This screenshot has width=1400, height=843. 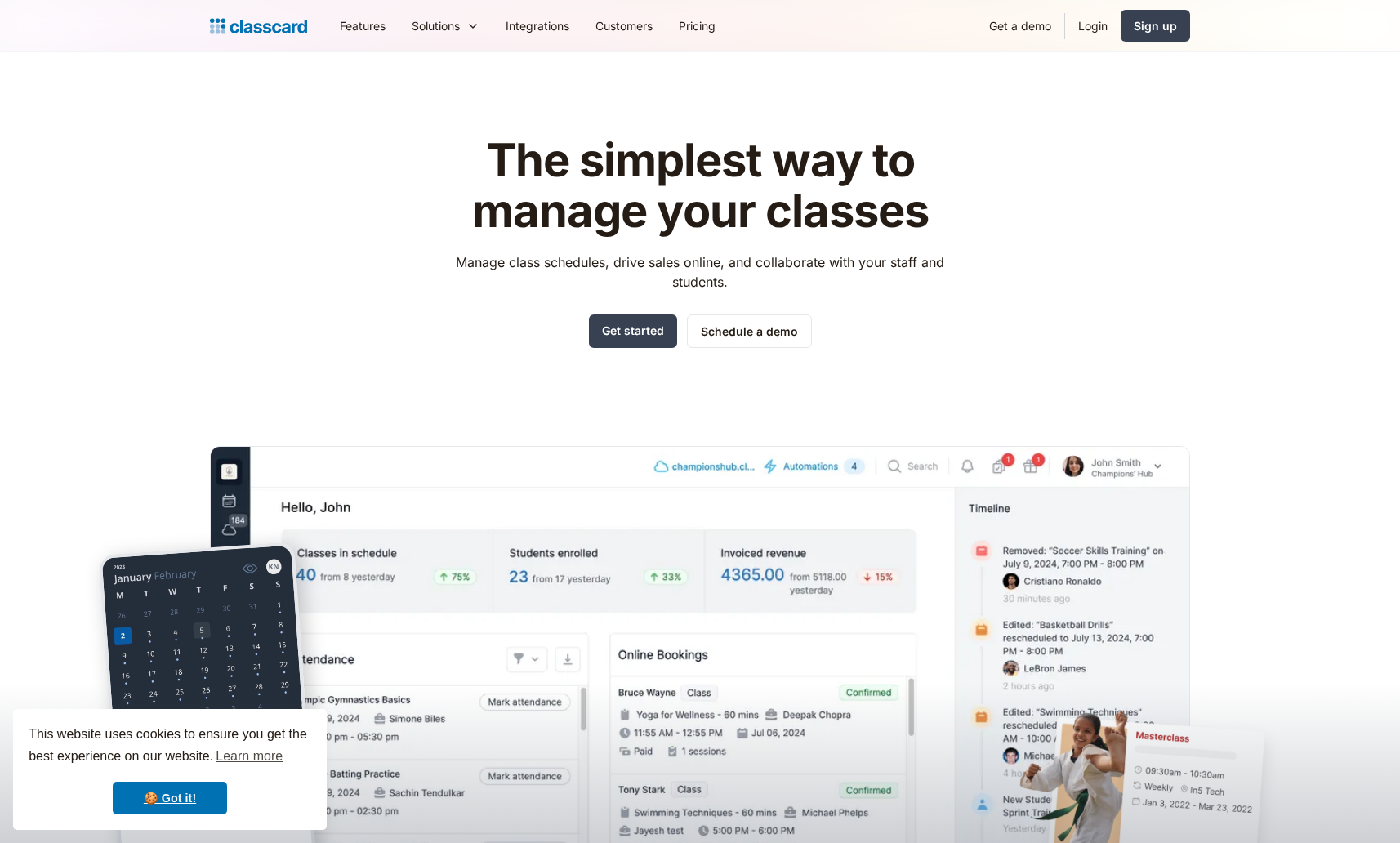 What do you see at coordinates (537, 25) in the screenshot?
I see `a: Integrations` at bounding box center [537, 25].